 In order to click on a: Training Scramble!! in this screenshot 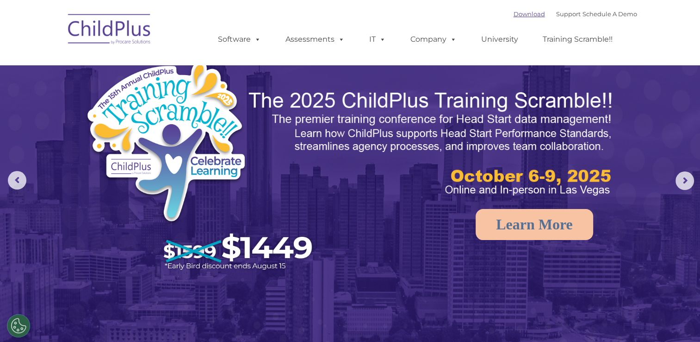, I will do `click(578, 39)`.